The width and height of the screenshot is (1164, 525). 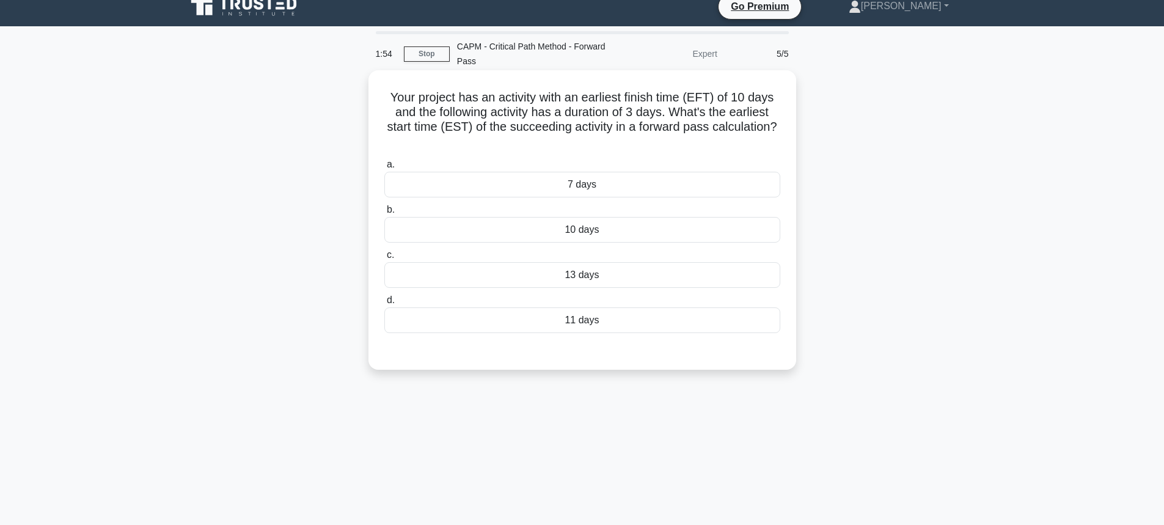 I want to click on div: CAPM - Critical Path Method - Forward Pass, so click(x=533, y=54).